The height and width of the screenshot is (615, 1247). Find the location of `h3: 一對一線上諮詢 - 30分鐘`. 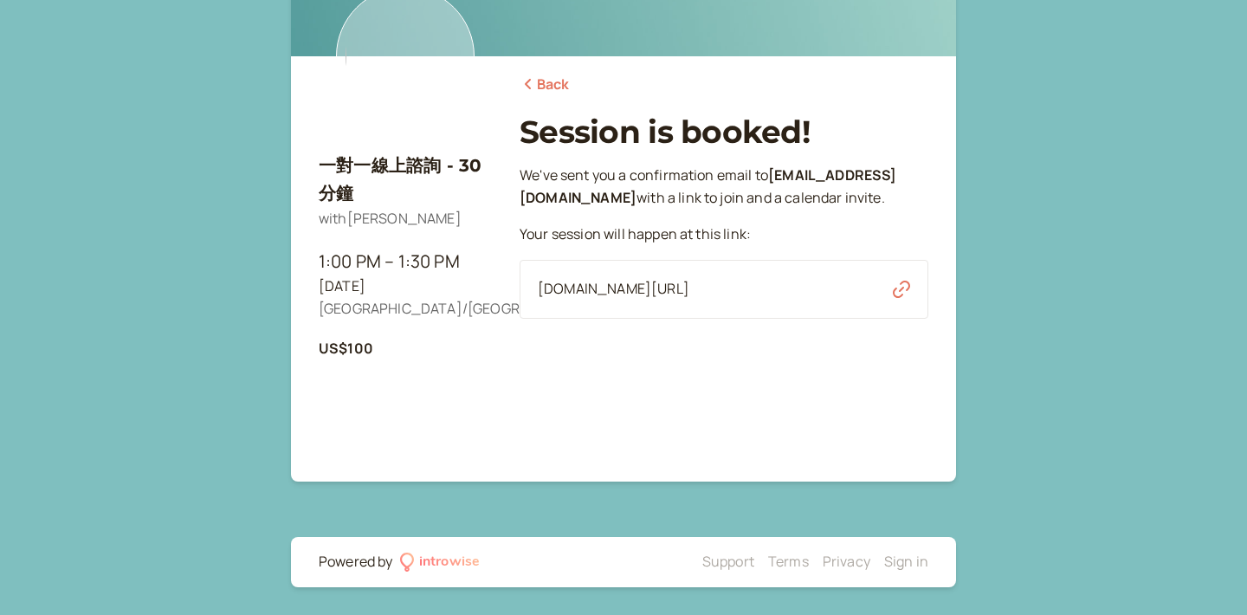

h3: 一對一線上諮詢 - 30分鐘 is located at coordinates (405, 179).